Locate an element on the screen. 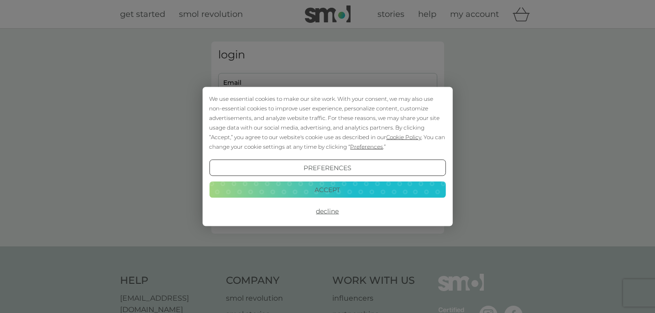 The width and height of the screenshot is (655, 313). div: We use essential cookies to make our site work. With your consent, we may also use non-essential ... is located at coordinates (327, 123).